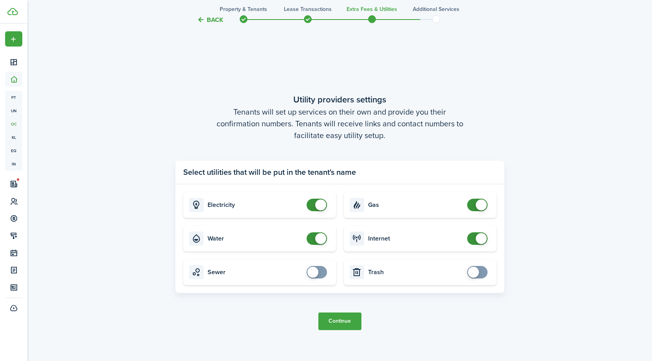  I want to click on h3: Additional Services, so click(436, 9).